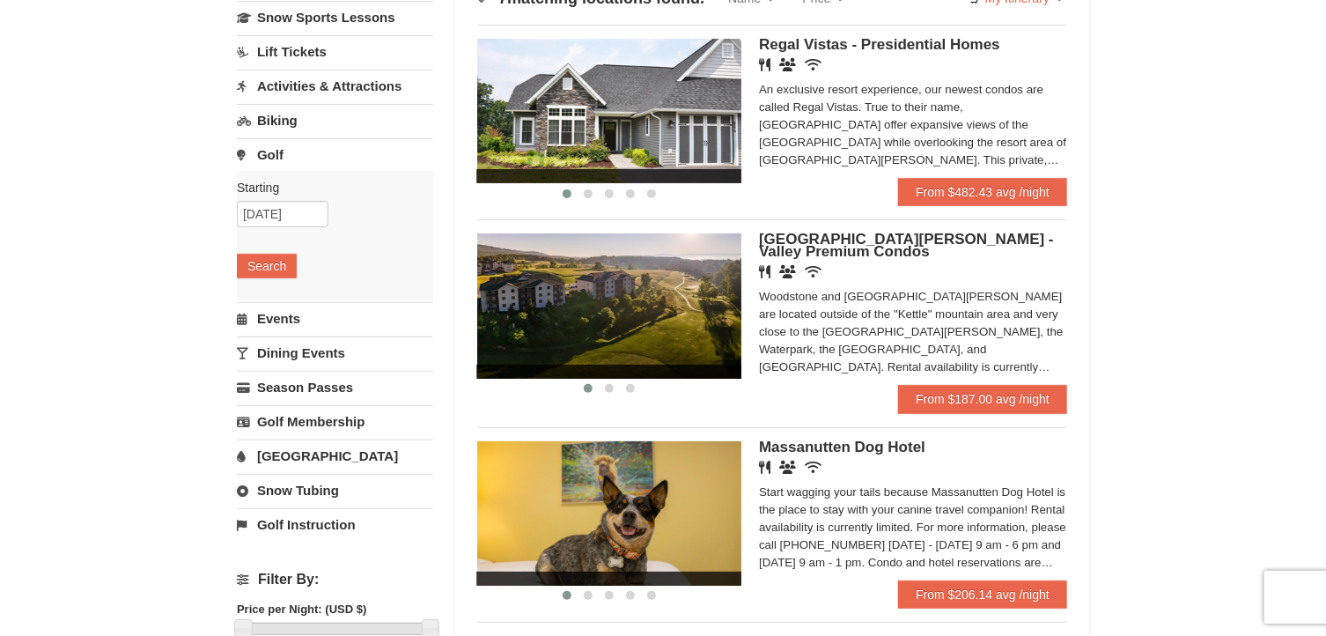 This screenshot has width=1326, height=636. What do you see at coordinates (880, 44) in the screenshot?
I see `span: Regal Vistas - Presidential Homes` at bounding box center [880, 44].